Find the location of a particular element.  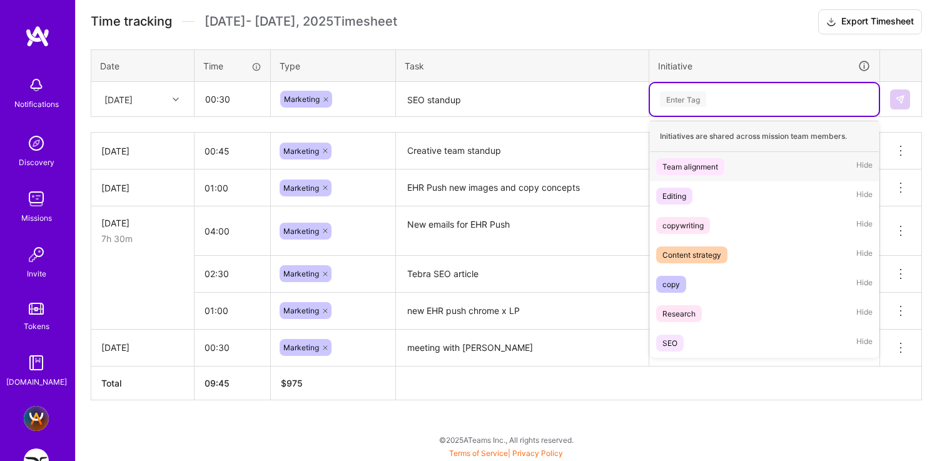

img: tokens is located at coordinates (36, 308).